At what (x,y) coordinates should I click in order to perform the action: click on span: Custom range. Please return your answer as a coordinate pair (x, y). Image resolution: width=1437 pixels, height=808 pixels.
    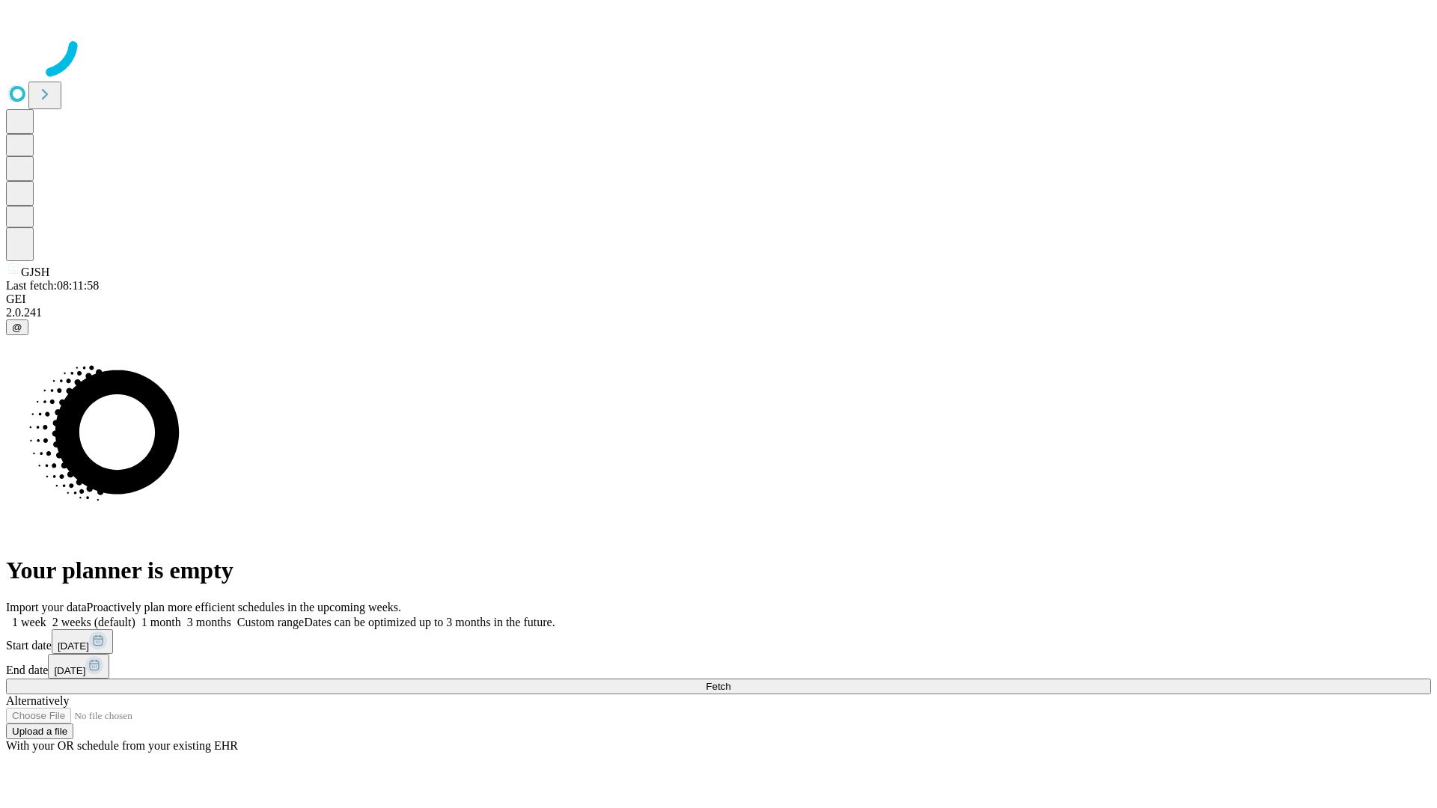
    Looking at the image, I should click on (270, 622).